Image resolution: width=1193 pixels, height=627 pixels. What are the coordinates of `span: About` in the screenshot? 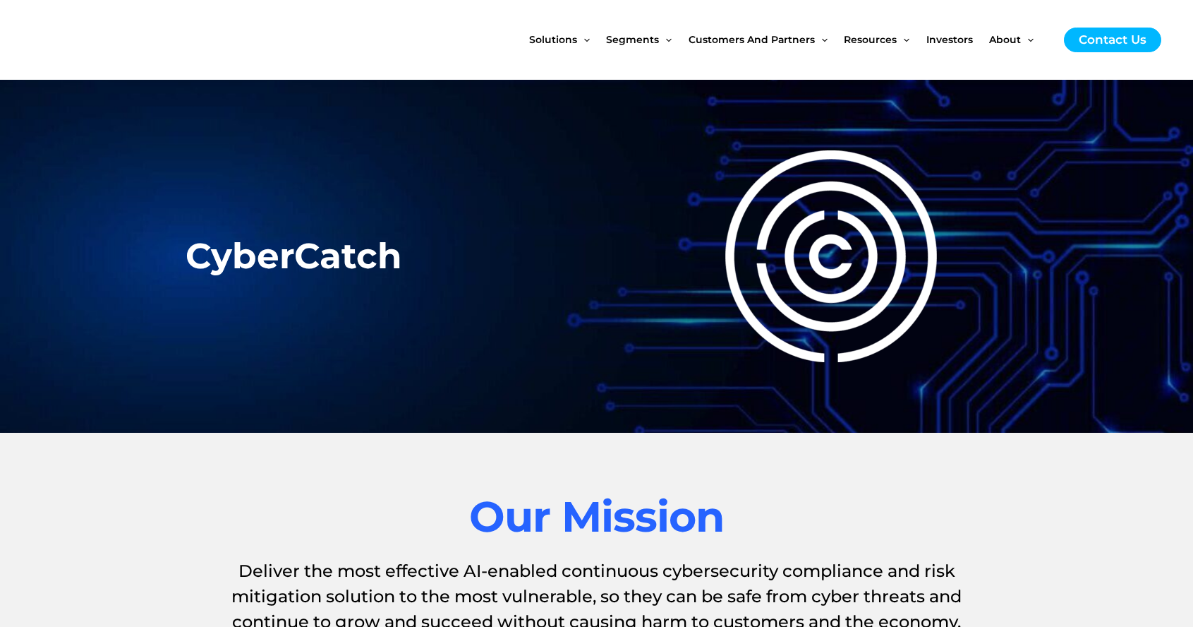 It's located at (1005, 40).